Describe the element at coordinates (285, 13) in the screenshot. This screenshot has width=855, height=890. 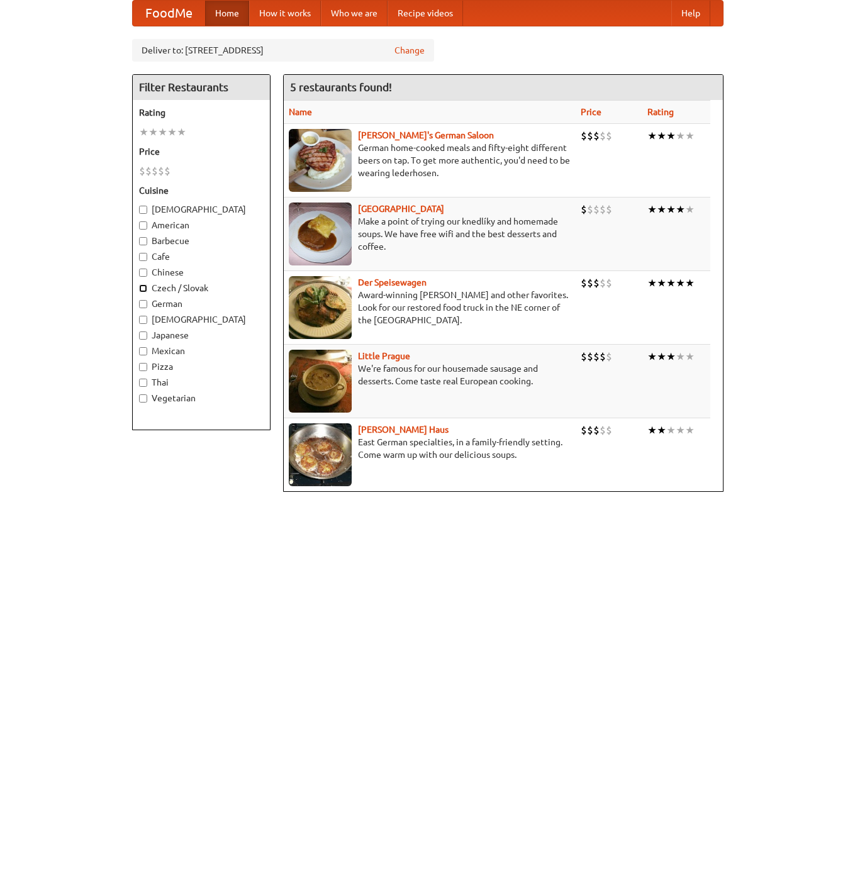
I see `a: How it works` at that location.